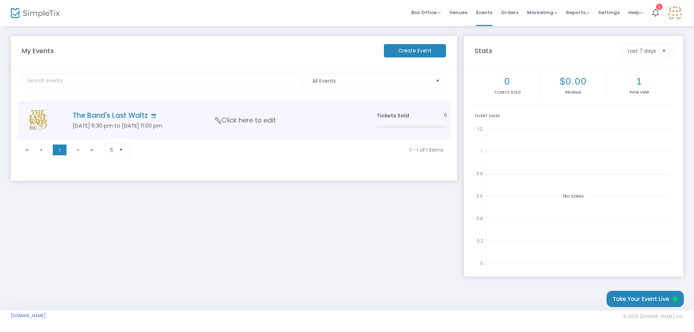 This screenshot has height=332, width=694. What do you see at coordinates (60, 150) in the screenshot?
I see `span: Page 1` at bounding box center [60, 150].